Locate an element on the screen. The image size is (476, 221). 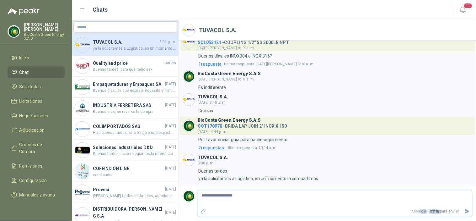
a: Company LogoQuality and pricemartesBuenas tardes, para qué radio es? is located at coordinates (125, 66).